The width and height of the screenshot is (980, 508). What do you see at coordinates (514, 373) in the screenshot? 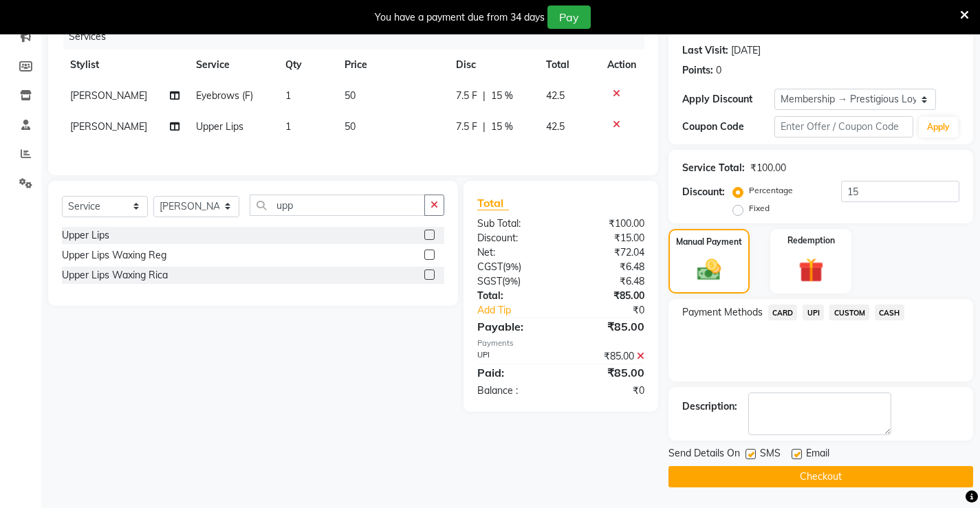
I see `div: Paid:` at bounding box center [514, 373].